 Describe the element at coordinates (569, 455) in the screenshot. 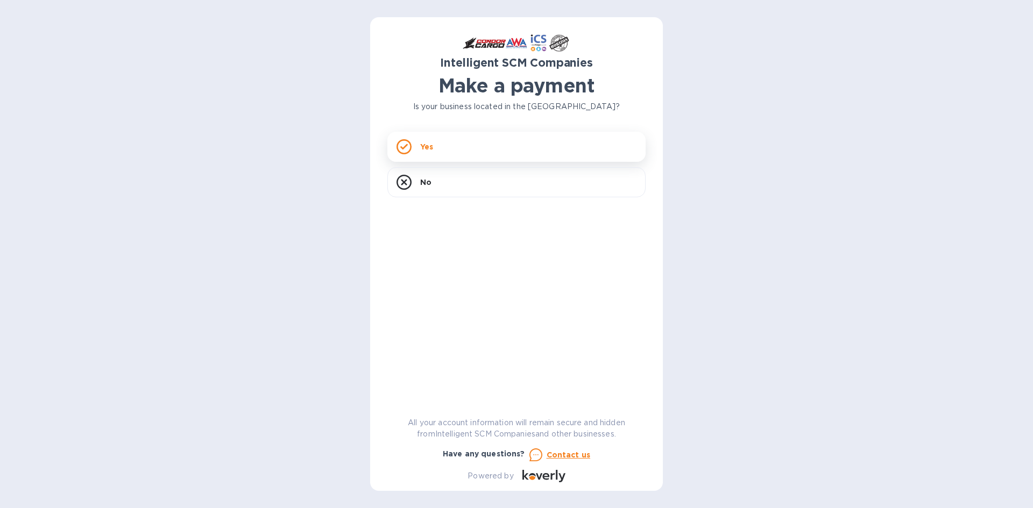

I see `u: Contact us` at that location.